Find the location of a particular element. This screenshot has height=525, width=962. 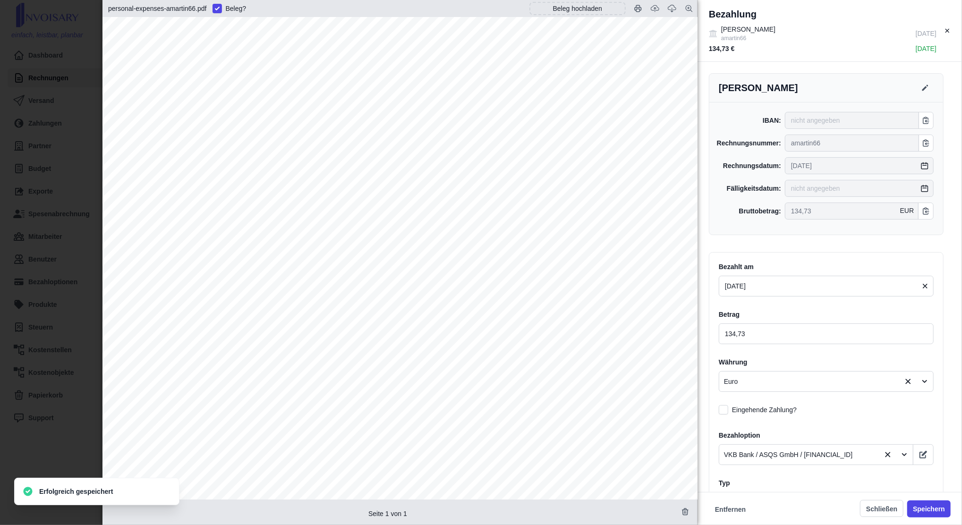

span: Rechnungsnummer is located at coordinates (474, 138).